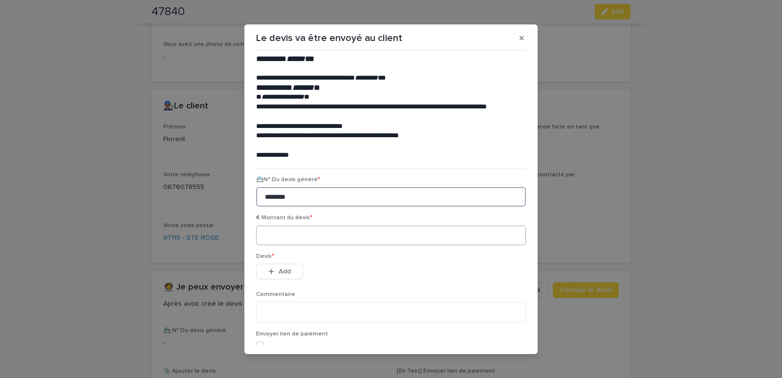 This screenshot has height=378, width=782. I want to click on span: Add, so click(285, 272).